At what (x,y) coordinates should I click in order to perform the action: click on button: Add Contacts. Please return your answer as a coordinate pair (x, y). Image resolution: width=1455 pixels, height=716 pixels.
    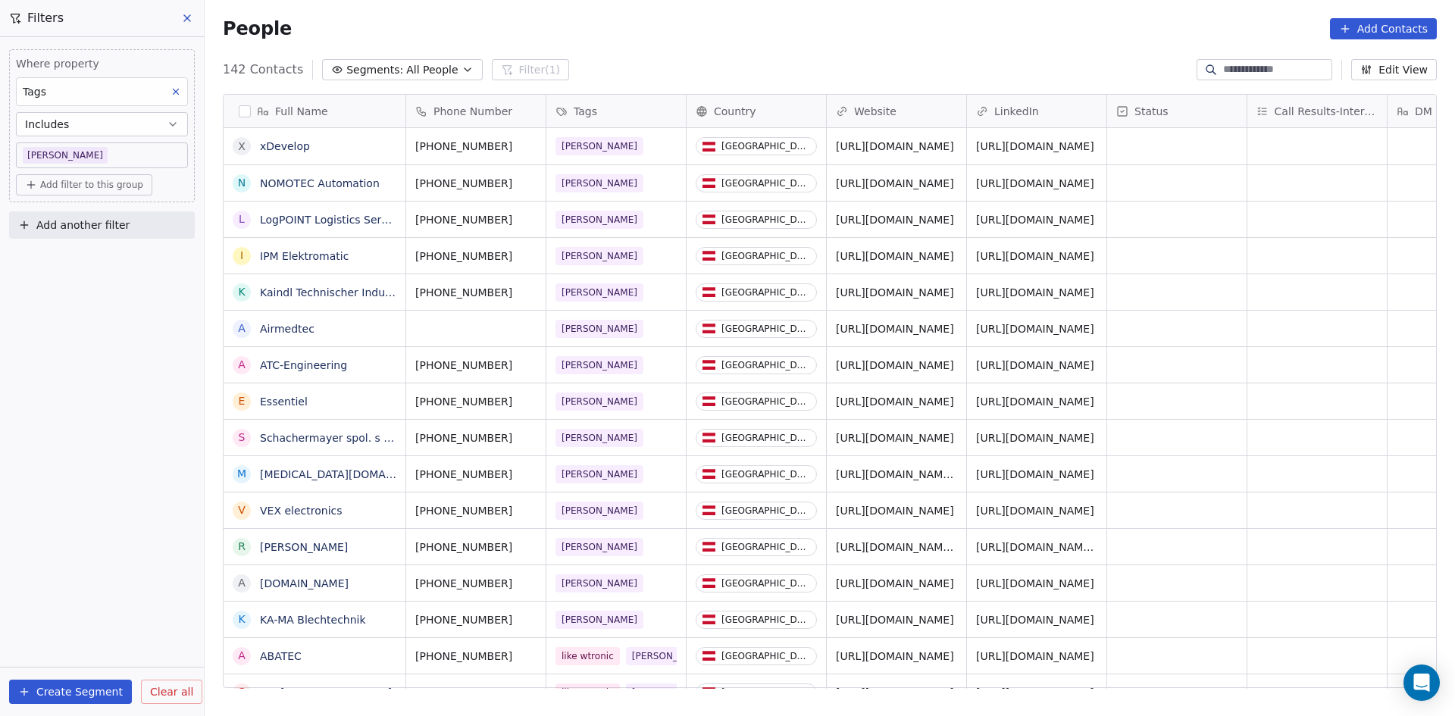
    Looking at the image, I should click on (1383, 29).